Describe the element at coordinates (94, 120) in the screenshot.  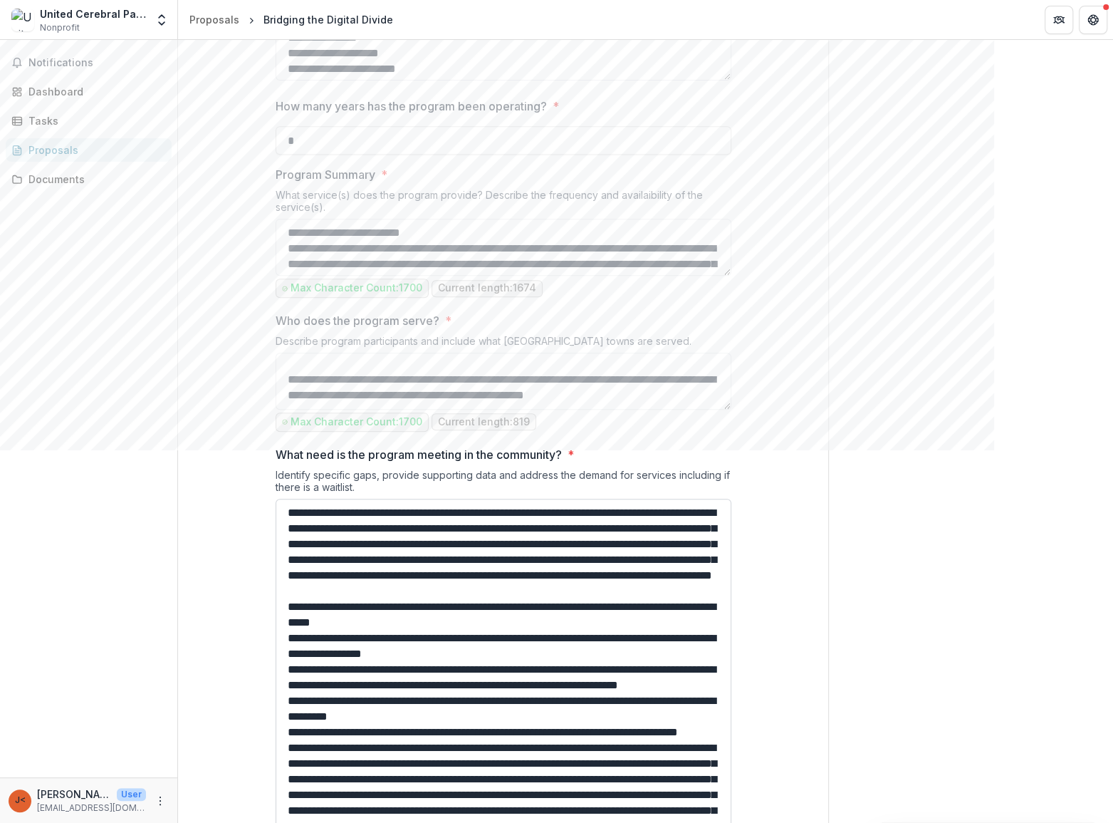
I see `div: Tasks` at that location.